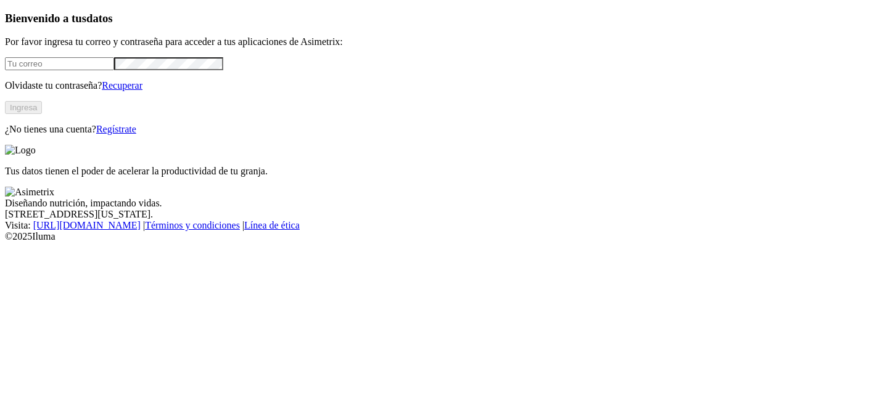 The width and height of the screenshot is (877, 406). Describe the element at coordinates (30, 192) in the screenshot. I see `img: Asimetrix` at that location.